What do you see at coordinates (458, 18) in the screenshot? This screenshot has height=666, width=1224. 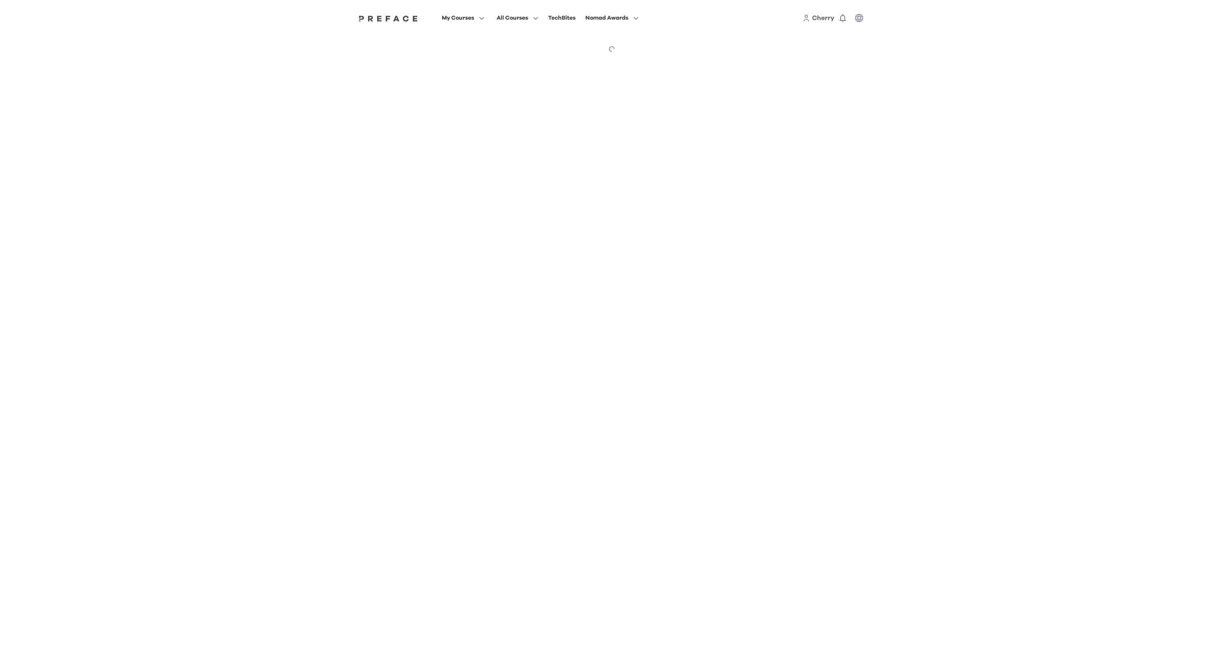 I see `span: My Courses` at bounding box center [458, 18].